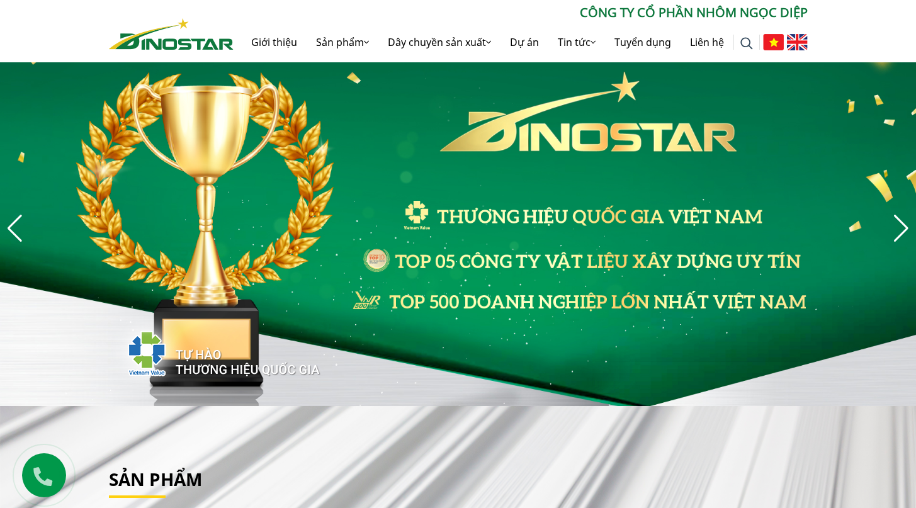 The image size is (916, 508). What do you see at coordinates (521, 13) in the screenshot?
I see `p: CÔNG TY CỔ PHẦN NHÔM NGỌC DIỆP` at bounding box center [521, 13].